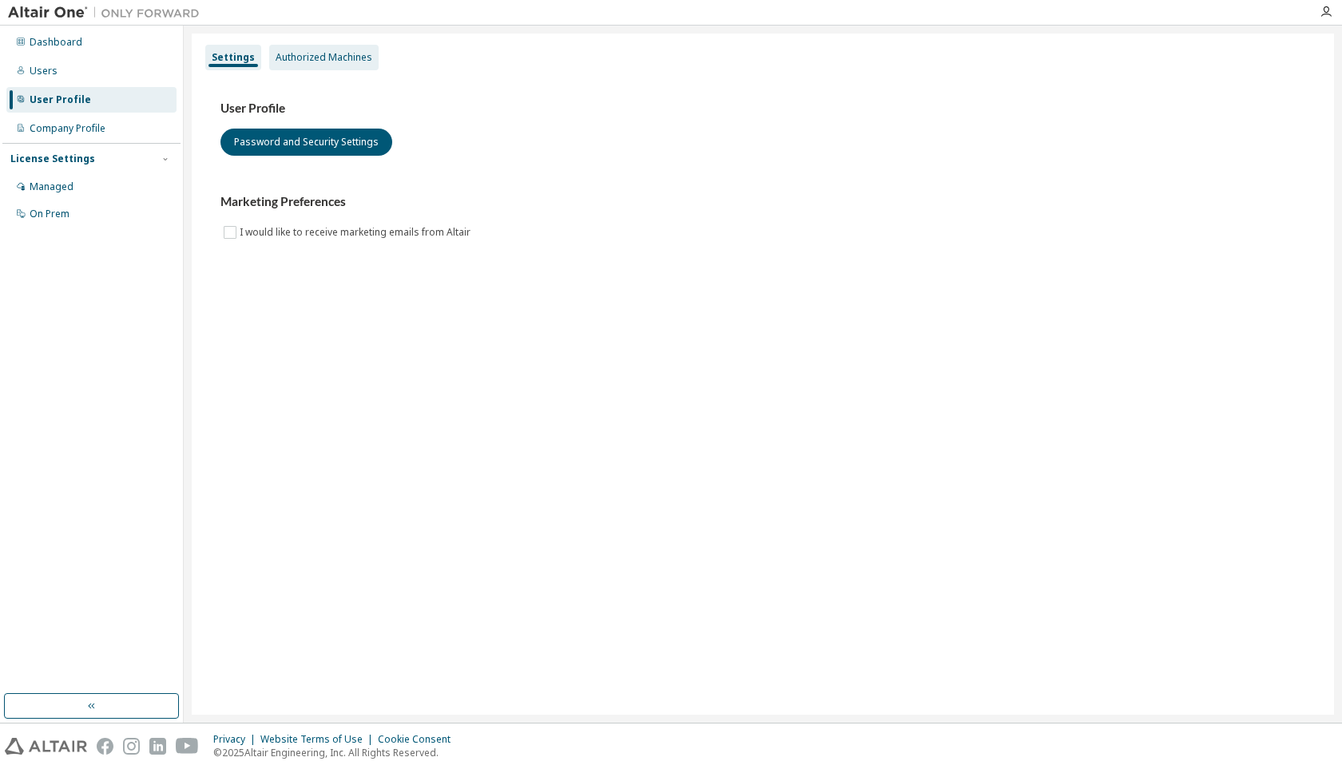 The width and height of the screenshot is (1342, 769). I want to click on img: youtube.svg, so click(187, 746).